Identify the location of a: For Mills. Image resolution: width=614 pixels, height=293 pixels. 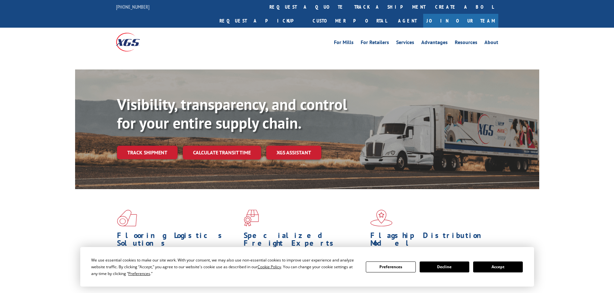
(343, 43).